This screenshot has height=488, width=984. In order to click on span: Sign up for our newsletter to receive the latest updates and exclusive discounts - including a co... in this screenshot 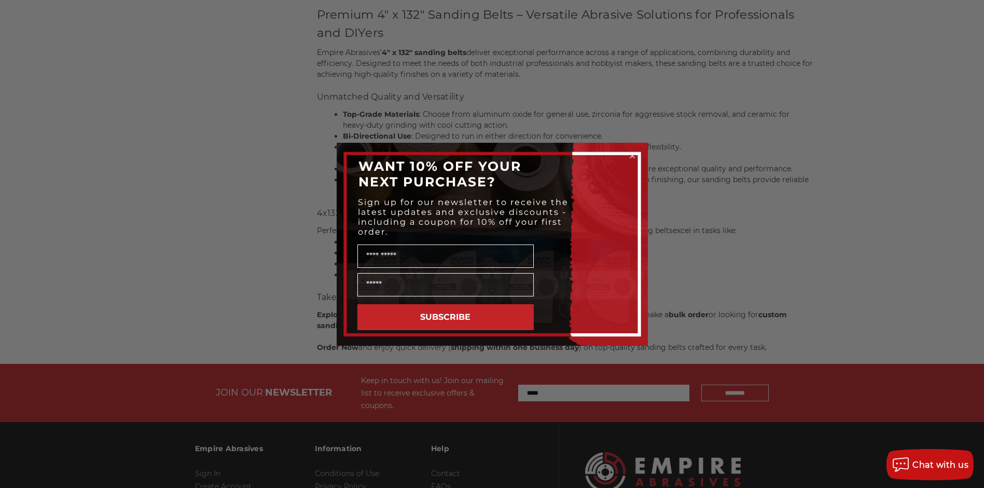, I will do `click(463, 217)`.